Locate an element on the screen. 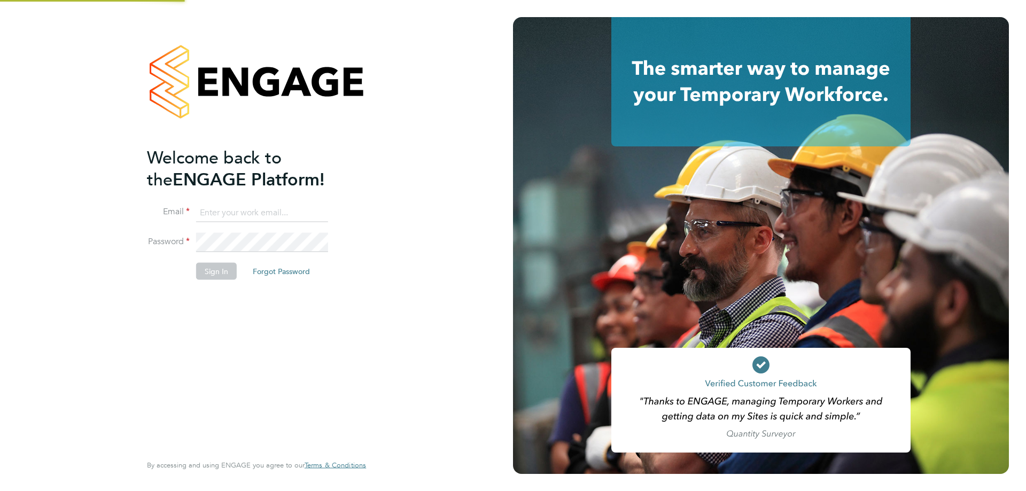  label: Password is located at coordinates (168, 241).